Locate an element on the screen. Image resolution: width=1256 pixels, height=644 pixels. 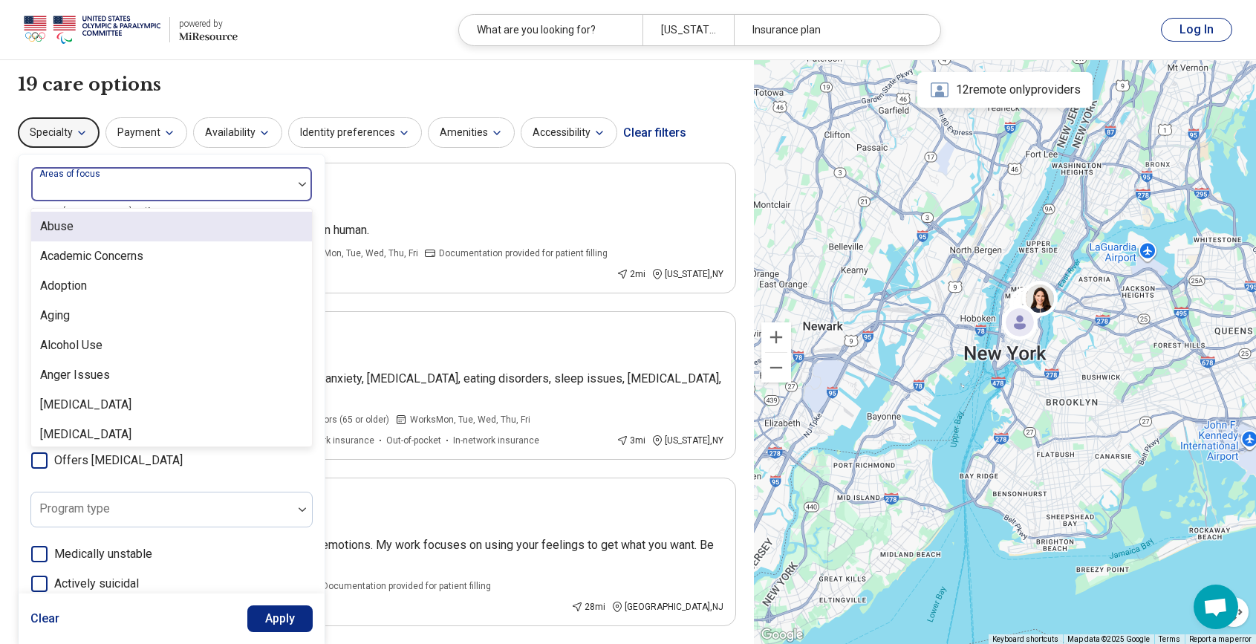
label: Program type is located at coordinates (74, 508).